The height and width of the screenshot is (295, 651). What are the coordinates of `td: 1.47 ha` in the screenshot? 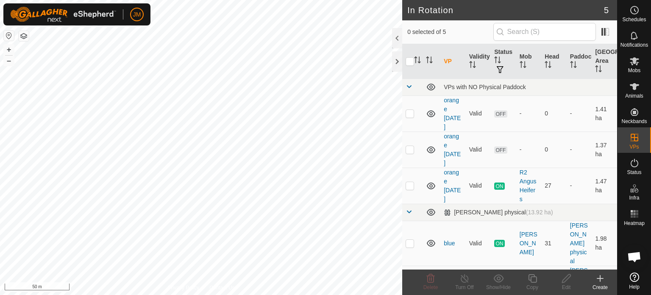 It's located at (604, 185).